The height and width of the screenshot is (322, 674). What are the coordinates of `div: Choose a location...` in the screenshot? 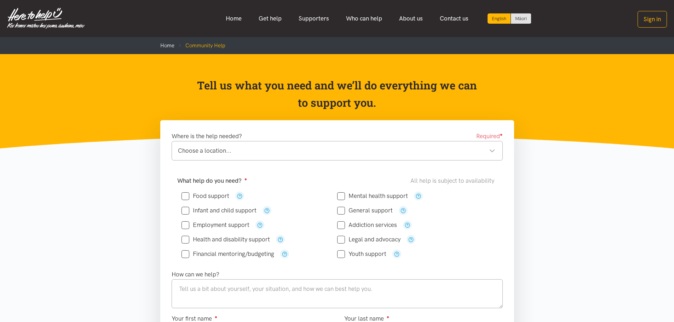 It's located at (337, 151).